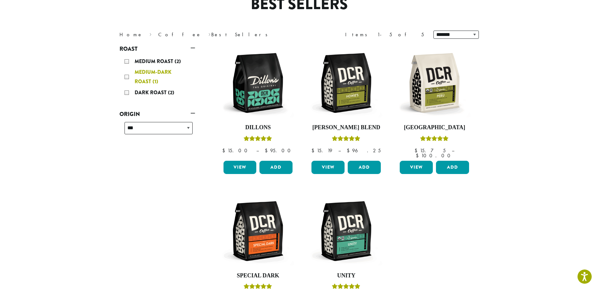 This screenshot has height=290, width=598. I want to click on div: Rated 4.83 out of 5, so click(434, 140).